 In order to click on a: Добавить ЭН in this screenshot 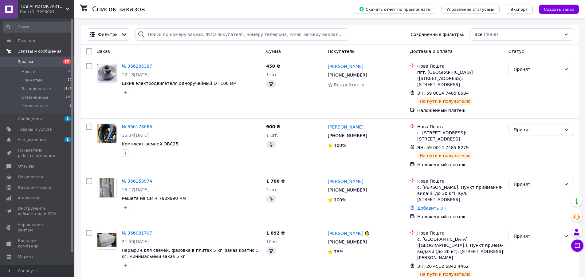, I will do `click(432, 208)`.